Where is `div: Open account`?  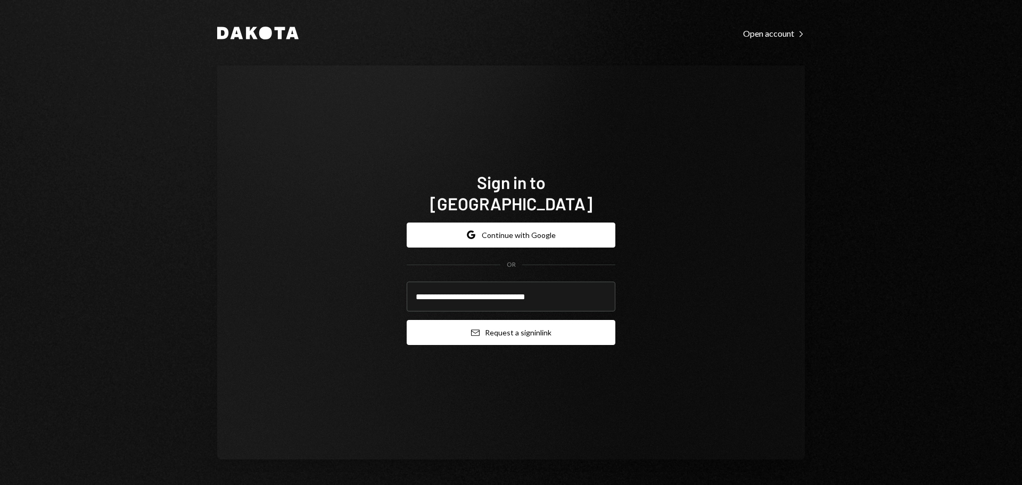 div: Open account is located at coordinates (774, 34).